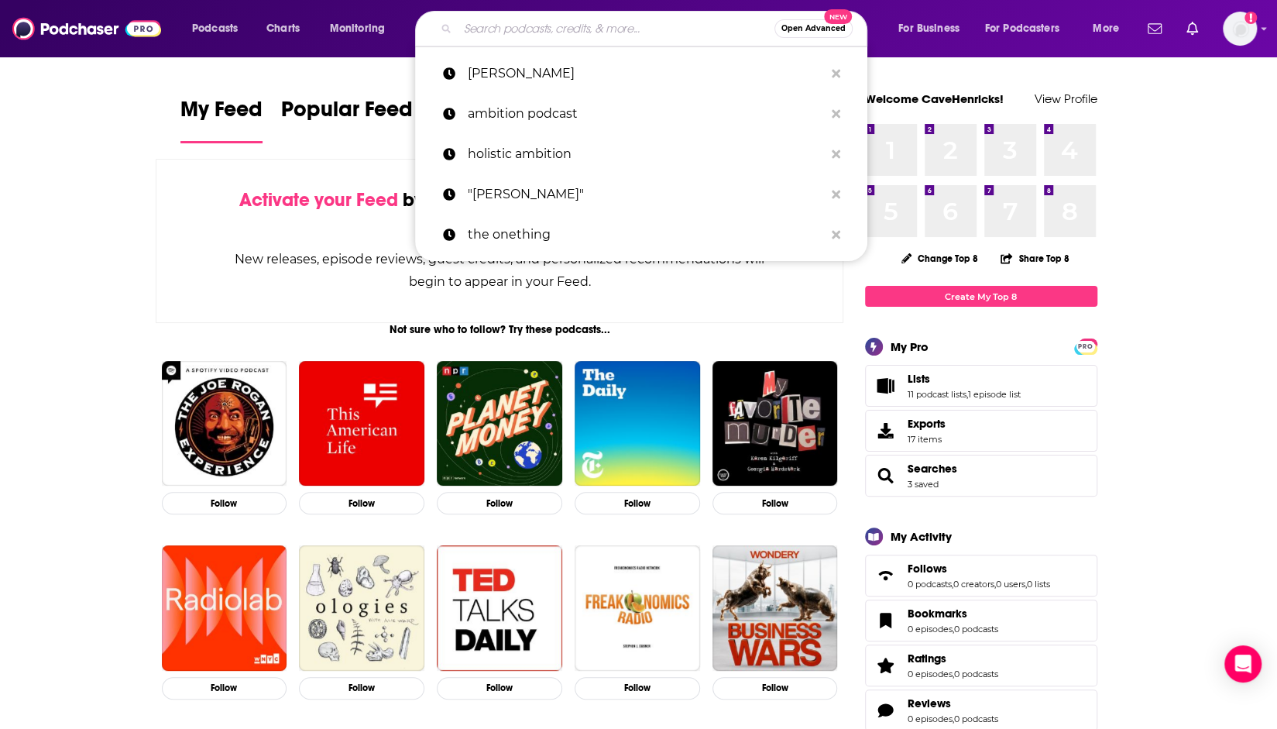 The height and width of the screenshot is (729, 1277). What do you see at coordinates (775, 423) in the screenshot?
I see `img: My Favorite Murder with Karen Kilgariff and Georgia Hardstark` at bounding box center [775, 423].